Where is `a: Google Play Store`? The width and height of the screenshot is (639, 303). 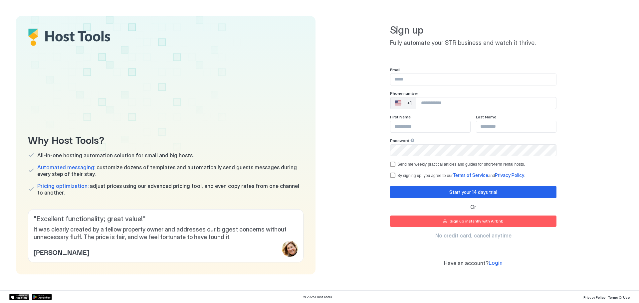
a: Google Play Store is located at coordinates (42, 297).